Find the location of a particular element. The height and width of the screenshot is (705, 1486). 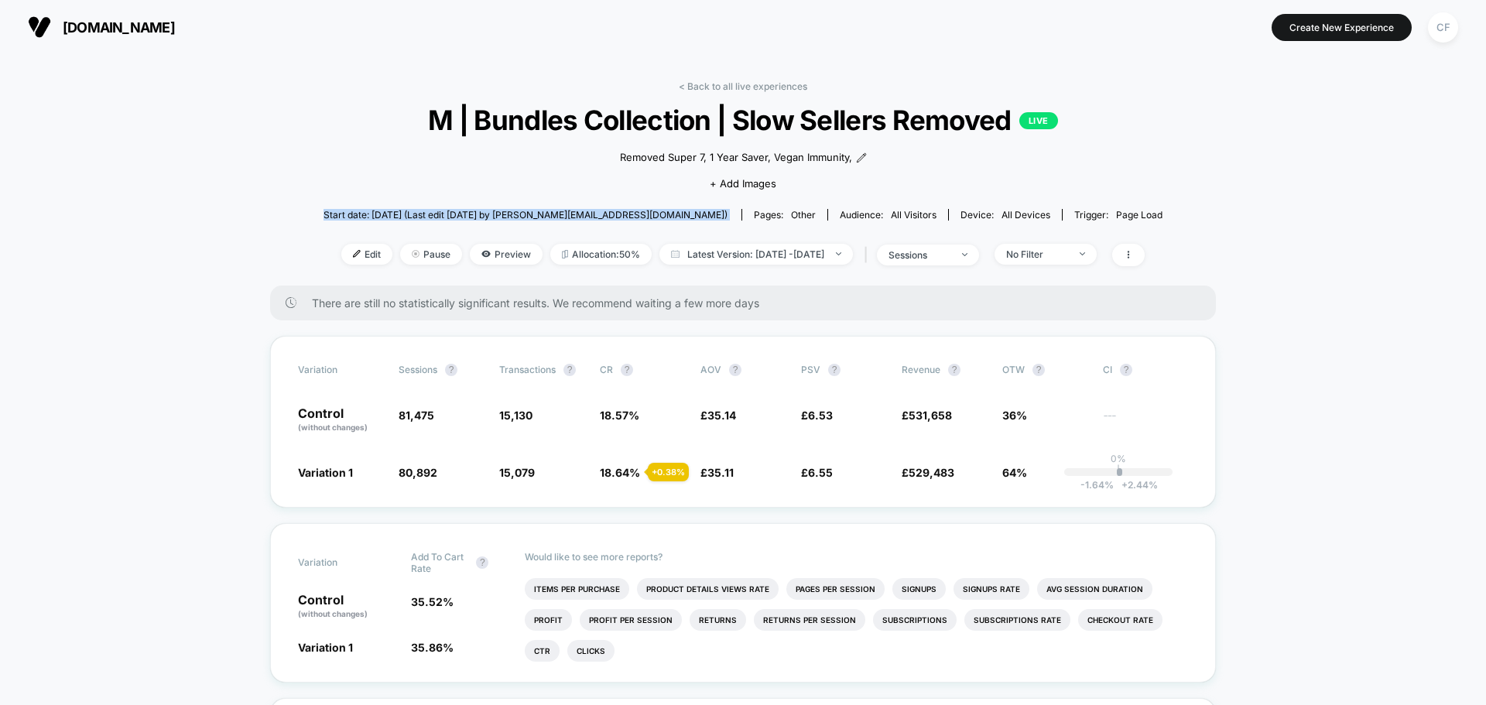

img: edit is located at coordinates (357, 254).